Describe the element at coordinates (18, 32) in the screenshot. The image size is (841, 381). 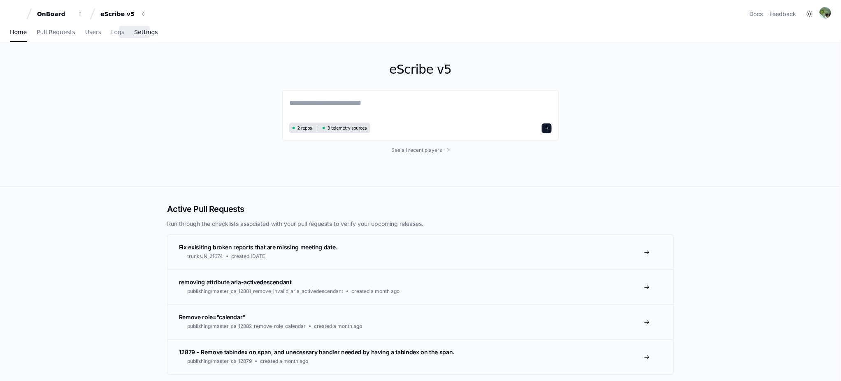
I see `a: Home` at that location.